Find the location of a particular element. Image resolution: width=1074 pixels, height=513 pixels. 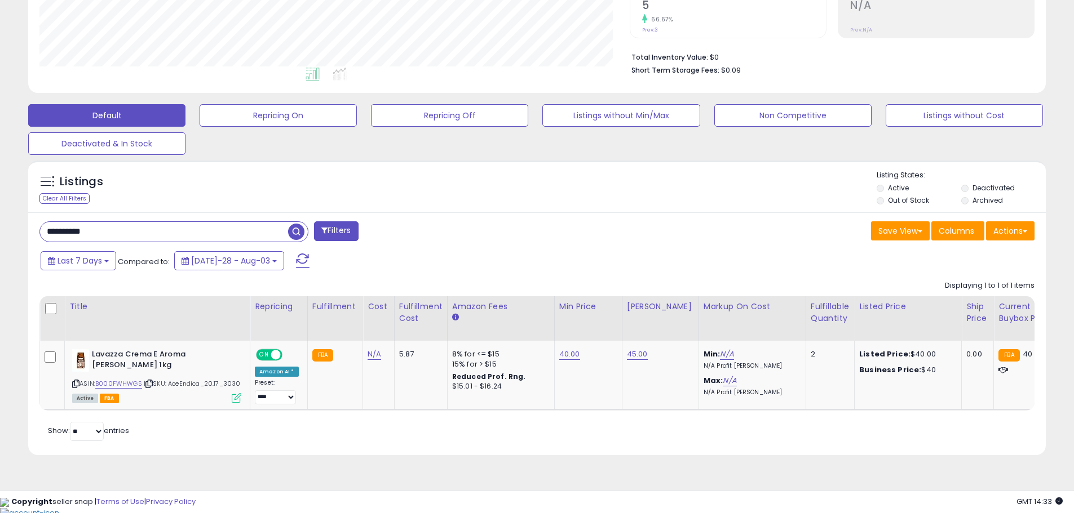

small: Amazon Fees. is located at coordinates (455, 318).